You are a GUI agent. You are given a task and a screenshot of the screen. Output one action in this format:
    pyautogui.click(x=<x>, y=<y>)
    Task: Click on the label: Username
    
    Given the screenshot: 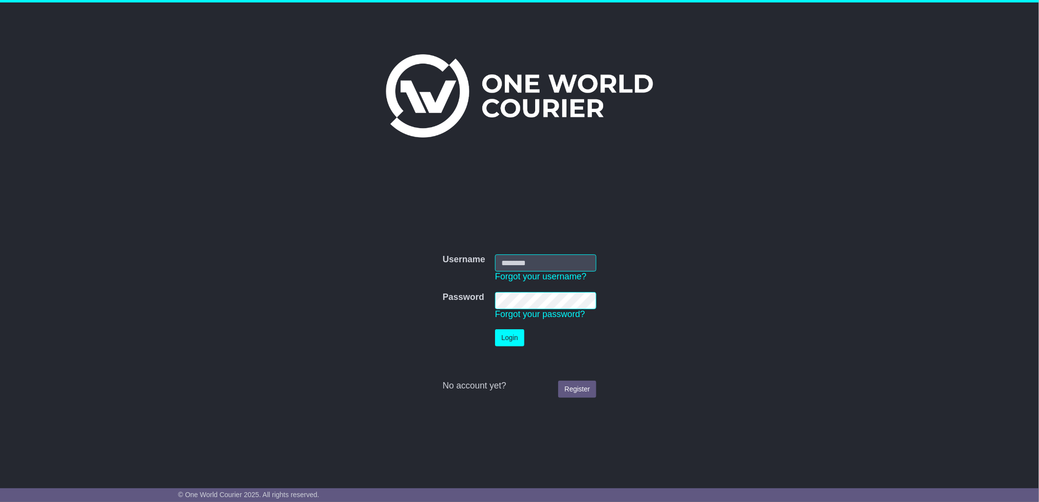 What is the action you would take?
    pyautogui.click(x=464, y=260)
    